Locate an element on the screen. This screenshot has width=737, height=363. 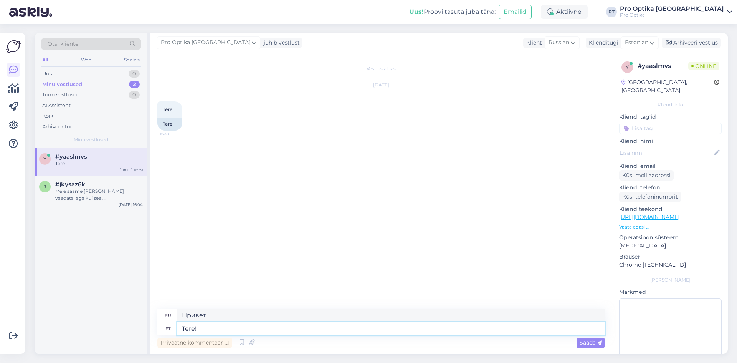
div: AI Assistent is located at coordinates (56, 106).